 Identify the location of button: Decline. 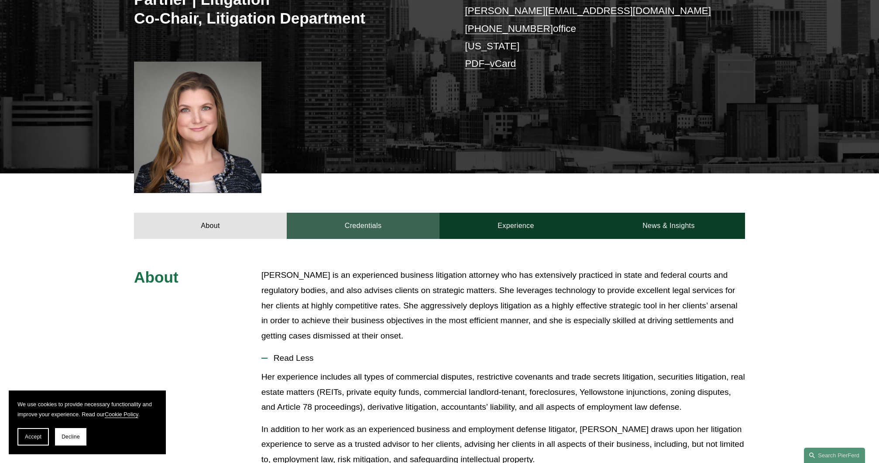
(71, 437).